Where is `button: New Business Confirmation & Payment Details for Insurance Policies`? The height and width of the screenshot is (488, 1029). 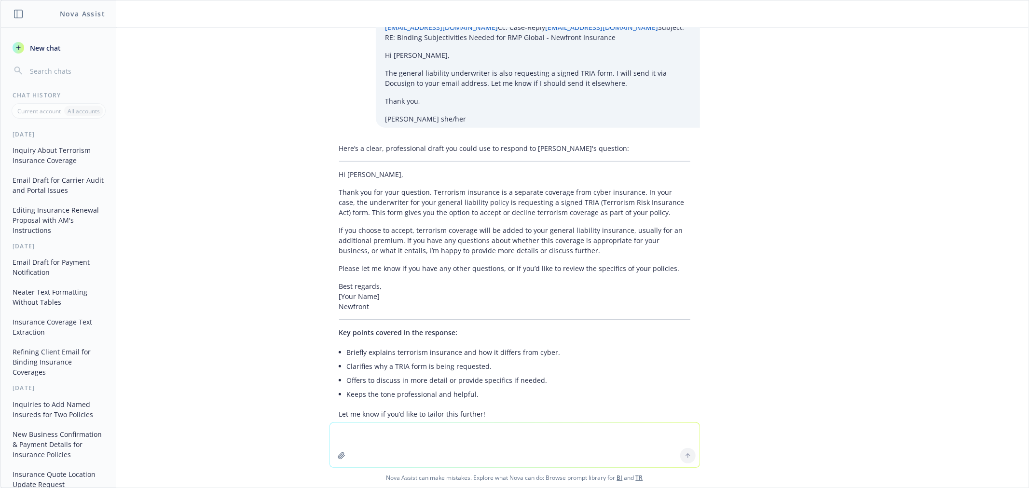 button: New Business Confirmation & Payment Details for Insurance Policies is located at coordinates (58, 444).